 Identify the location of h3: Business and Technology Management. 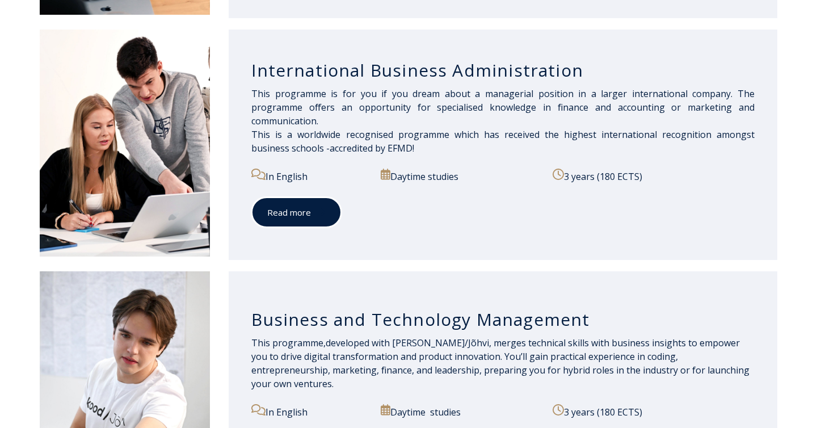
(503, 319).